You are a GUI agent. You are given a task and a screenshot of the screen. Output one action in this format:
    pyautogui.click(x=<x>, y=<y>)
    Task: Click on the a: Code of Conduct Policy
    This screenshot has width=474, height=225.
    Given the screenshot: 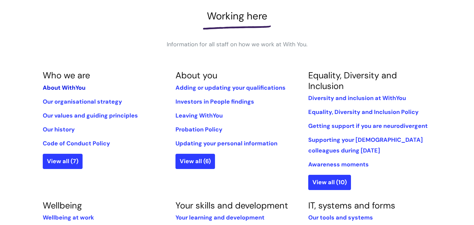 What is the action you would take?
    pyautogui.click(x=76, y=144)
    